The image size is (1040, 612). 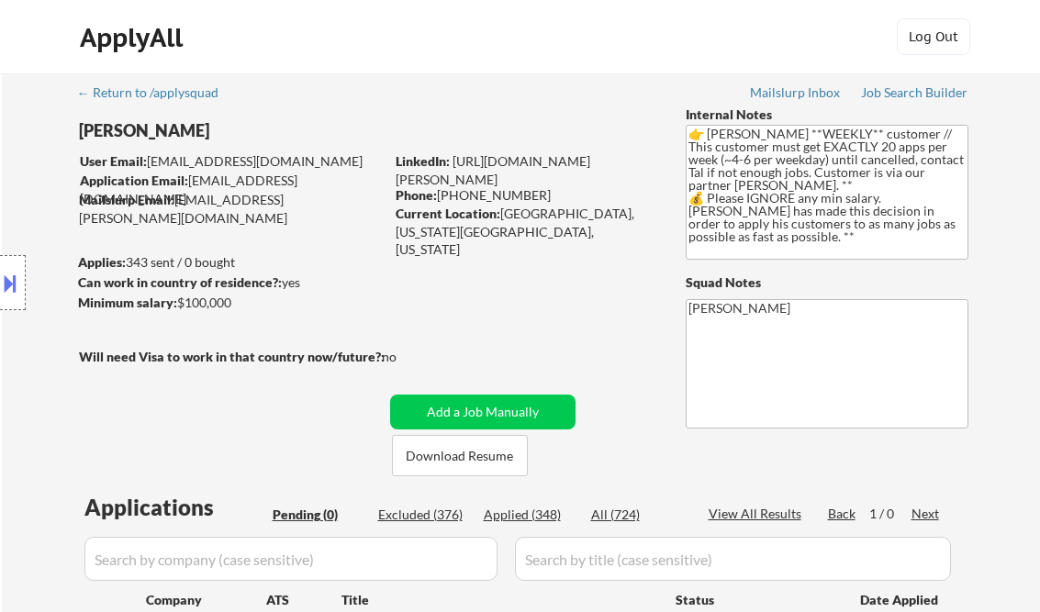 What do you see at coordinates (926, 514) in the screenshot?
I see `div: Next` at bounding box center [926, 514].